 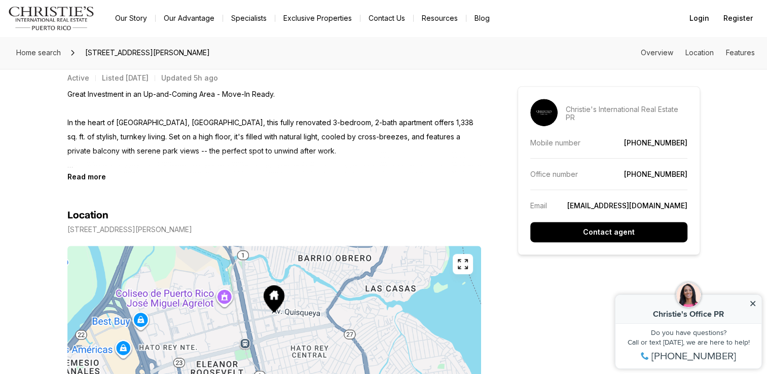 What do you see at coordinates (131, 18) in the screenshot?
I see `a: Our Story` at bounding box center [131, 18].